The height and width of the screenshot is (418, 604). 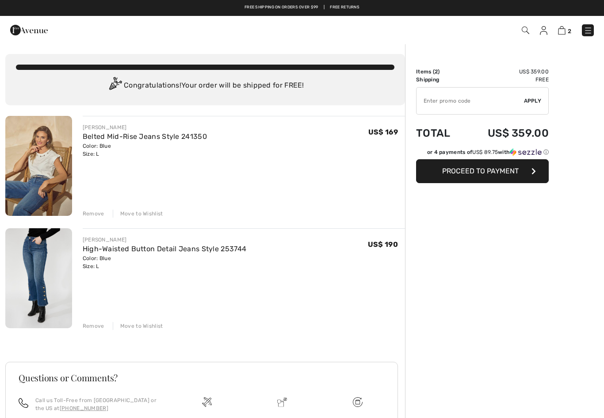 I want to click on img: call, so click(x=23, y=403).